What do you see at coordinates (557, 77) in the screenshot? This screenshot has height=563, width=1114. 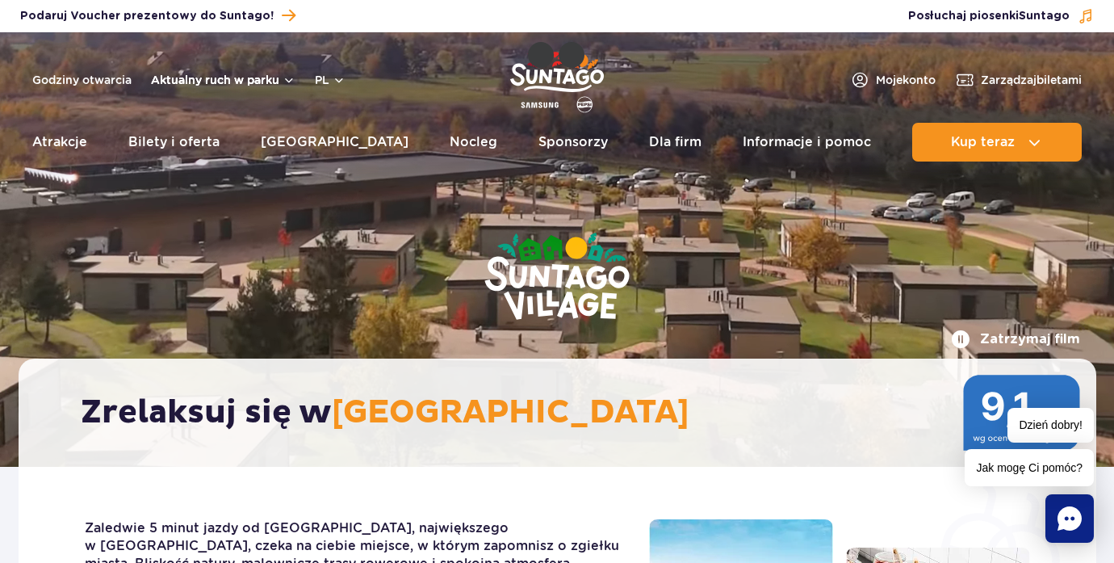 I see `a: Park of Poland` at bounding box center [557, 77].